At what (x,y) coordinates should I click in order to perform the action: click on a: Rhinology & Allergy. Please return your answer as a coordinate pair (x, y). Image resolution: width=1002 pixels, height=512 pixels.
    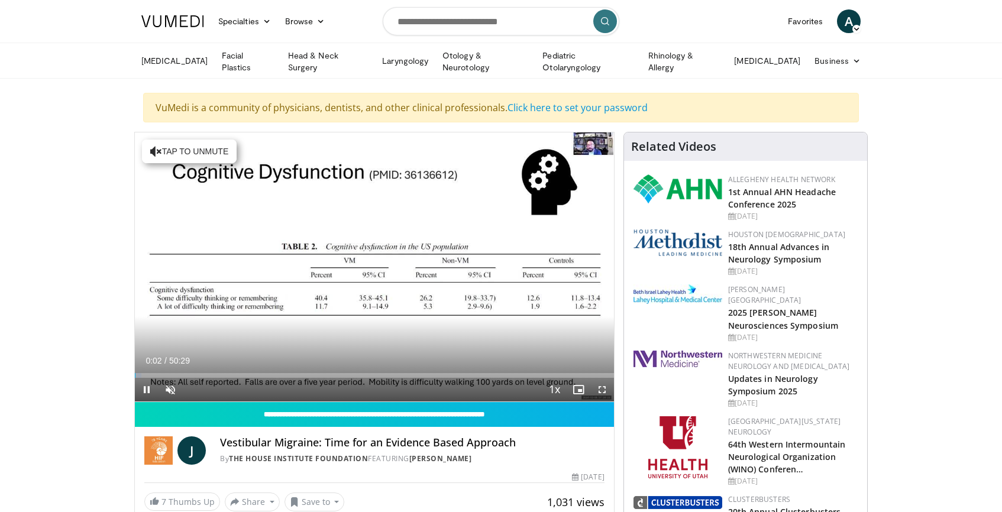
    Looking at the image, I should click on (685, 62).